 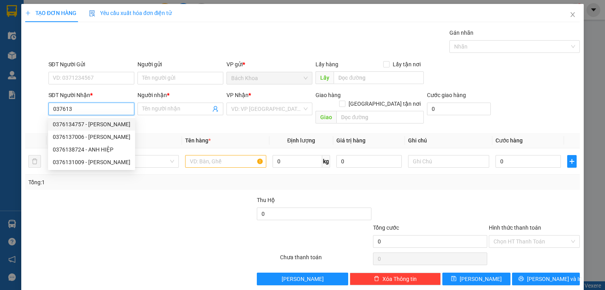 What do you see at coordinates (407, 64) in the screenshot?
I see `span: Lấy tận nơi` at bounding box center [407, 64].